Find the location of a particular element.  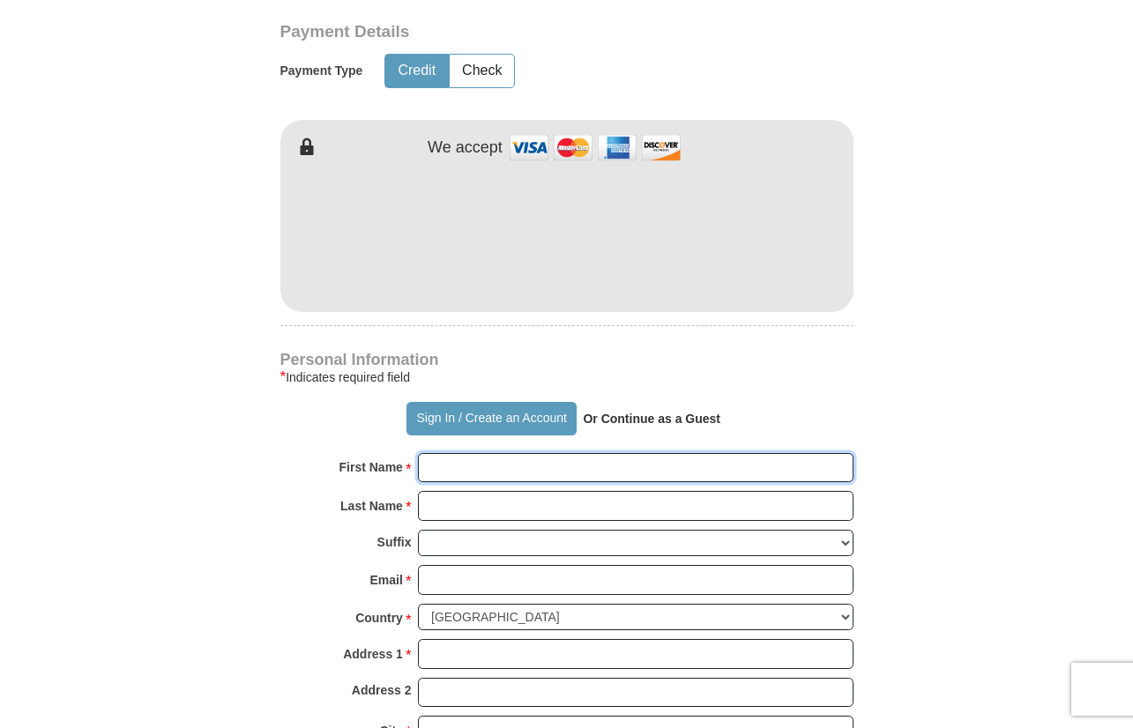

button: Sign In / Create an Account is located at coordinates (491, 419).